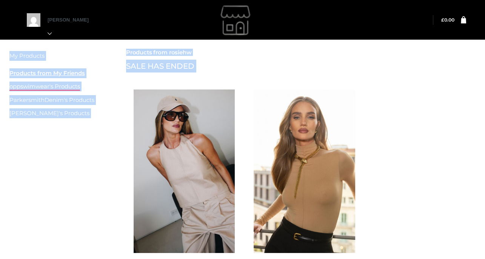 The image size is (485, 259). What do you see at coordinates (52, 100) in the screenshot?
I see `a: ParkersmithDenim's Products` at bounding box center [52, 100].